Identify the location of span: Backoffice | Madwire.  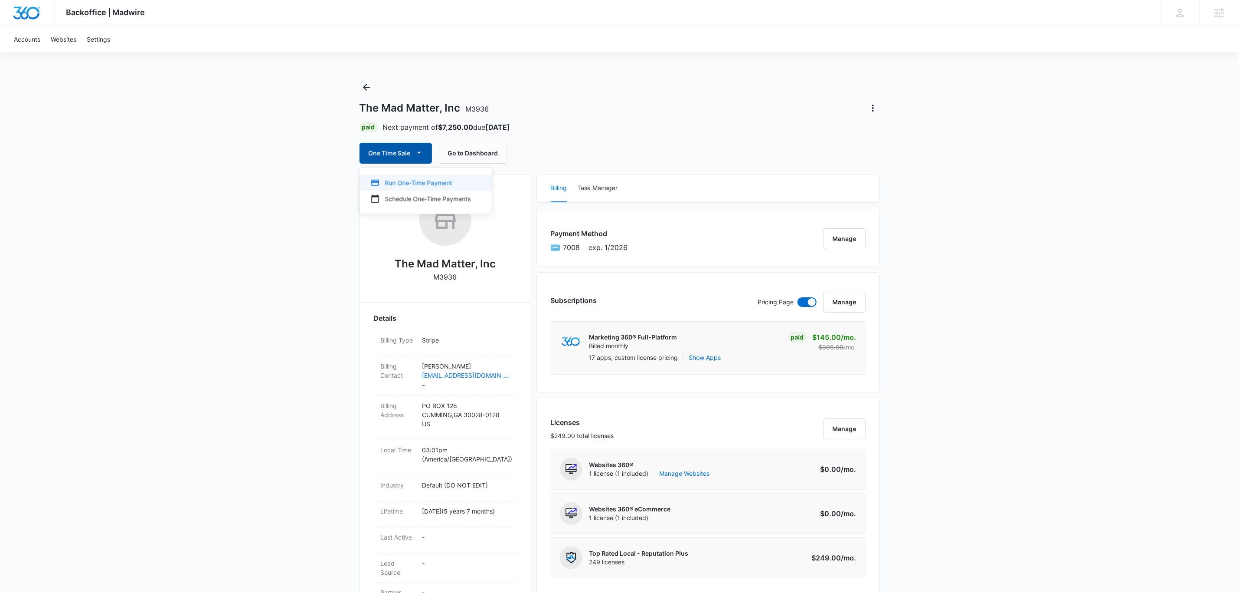
(106, 12).